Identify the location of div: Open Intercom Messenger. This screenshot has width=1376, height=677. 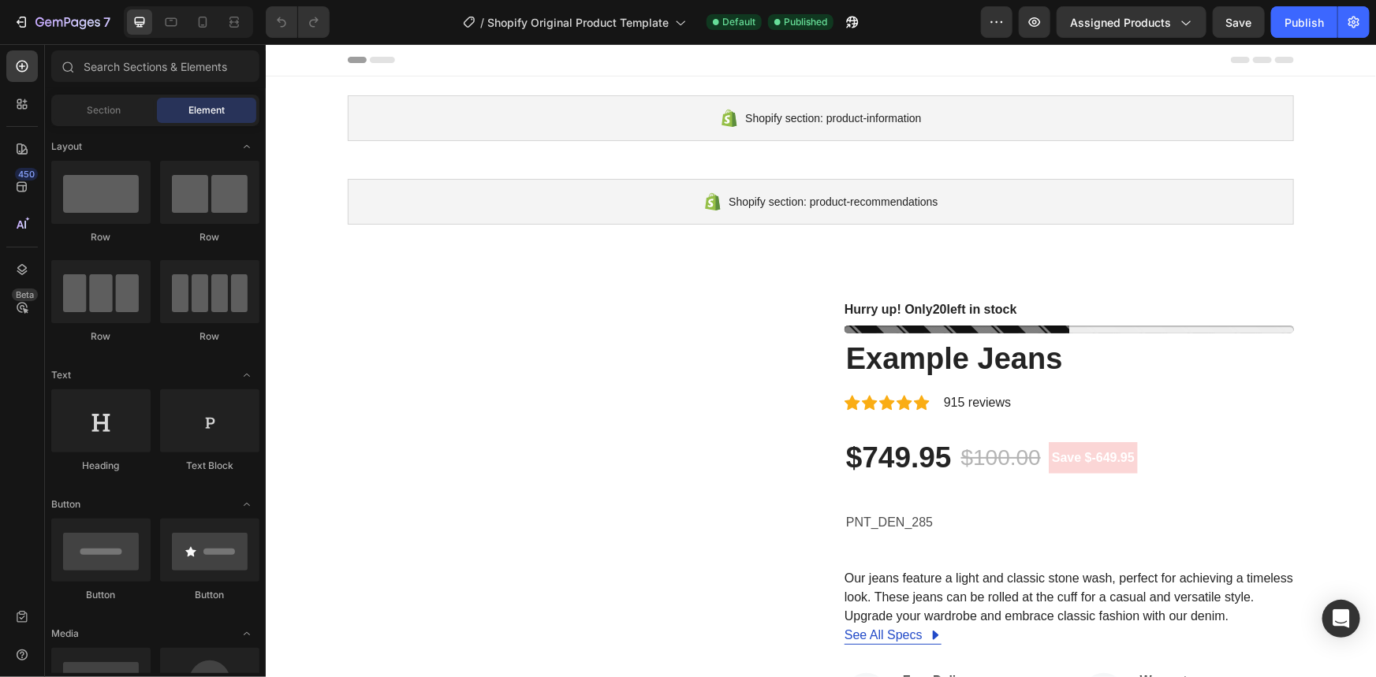
(1341, 619).